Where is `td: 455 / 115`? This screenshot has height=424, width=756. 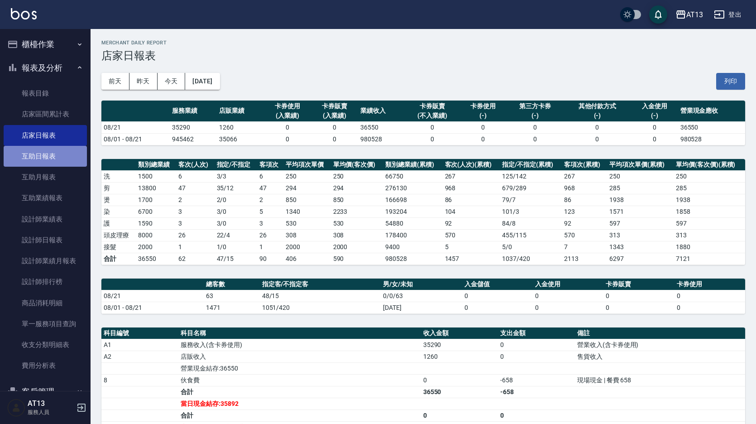 td: 455 / 115 is located at coordinates (531, 235).